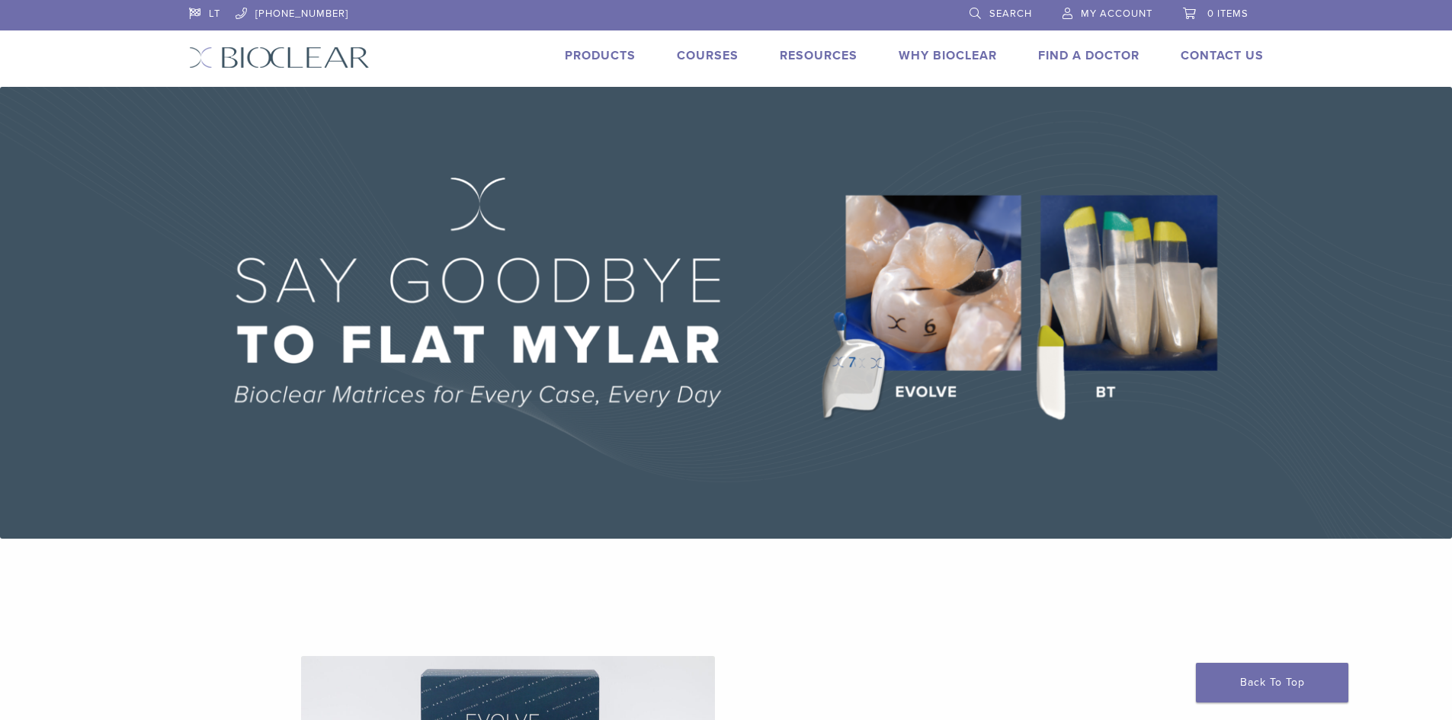 The image size is (1452, 720). What do you see at coordinates (1088, 56) in the screenshot?
I see `a: Find A Doctor` at bounding box center [1088, 56].